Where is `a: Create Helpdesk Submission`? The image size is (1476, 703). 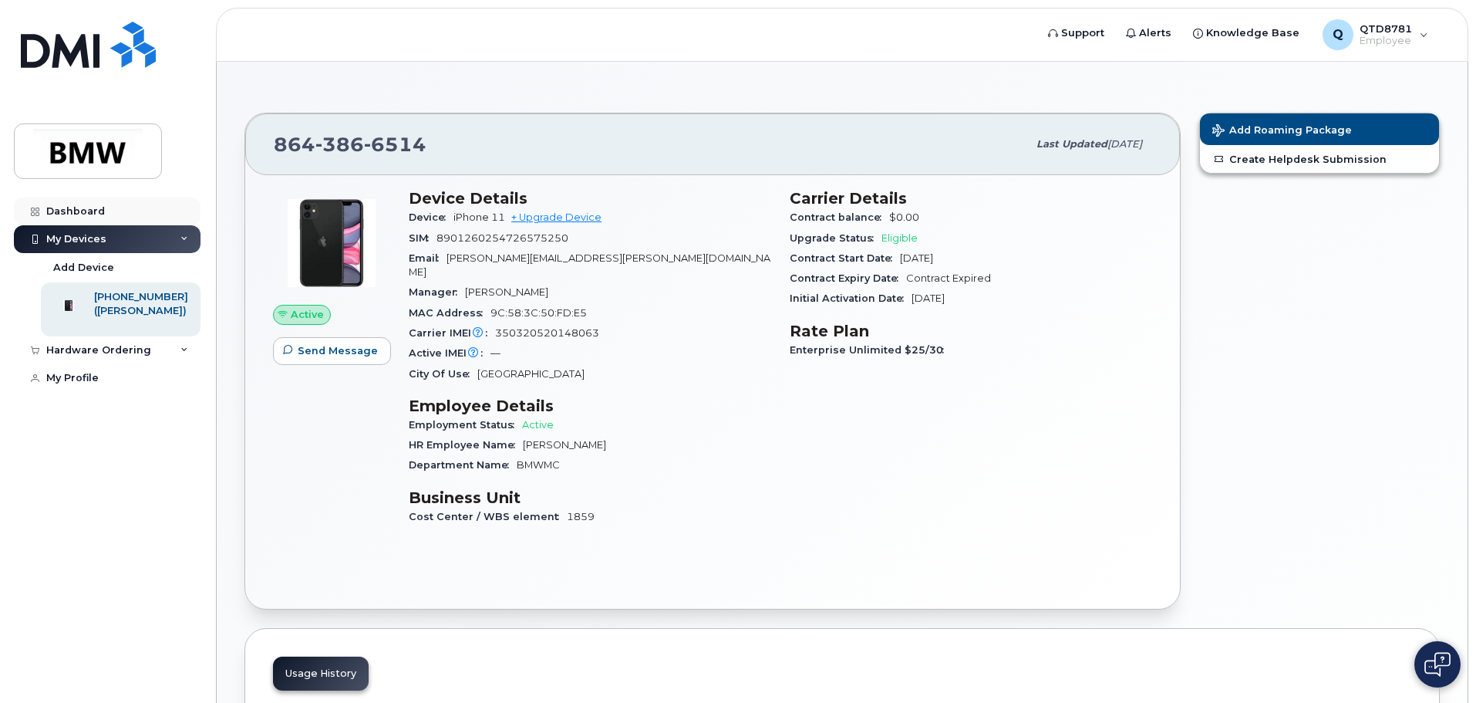 a: Create Helpdesk Submission is located at coordinates (1320, 159).